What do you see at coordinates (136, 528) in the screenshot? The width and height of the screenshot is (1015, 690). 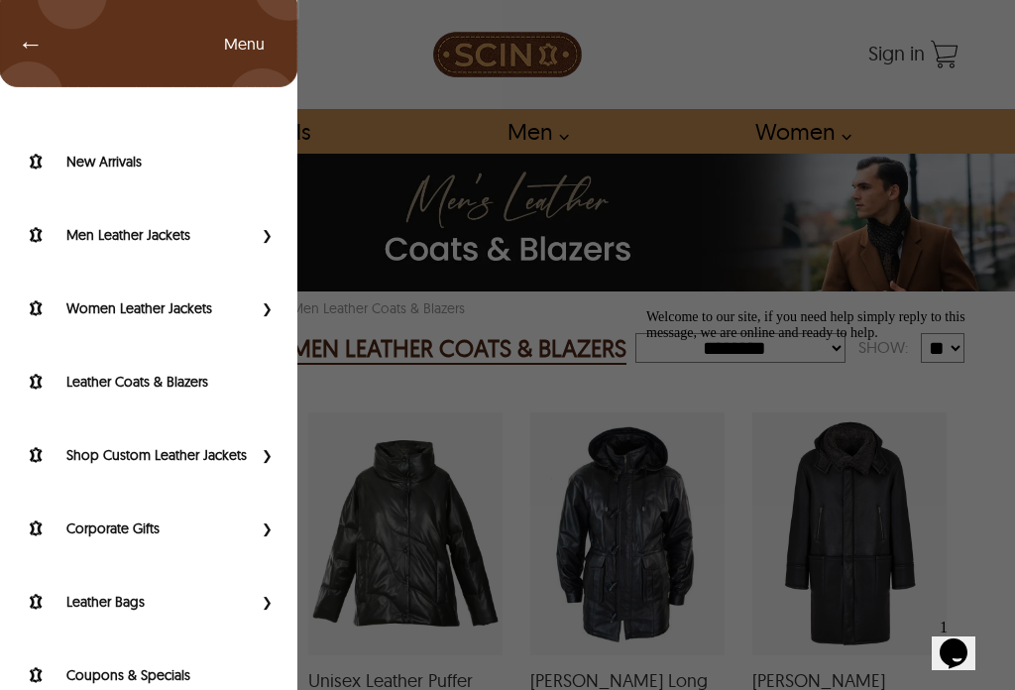 I see `a: Shop Corporate Gifts` at bounding box center [136, 528].